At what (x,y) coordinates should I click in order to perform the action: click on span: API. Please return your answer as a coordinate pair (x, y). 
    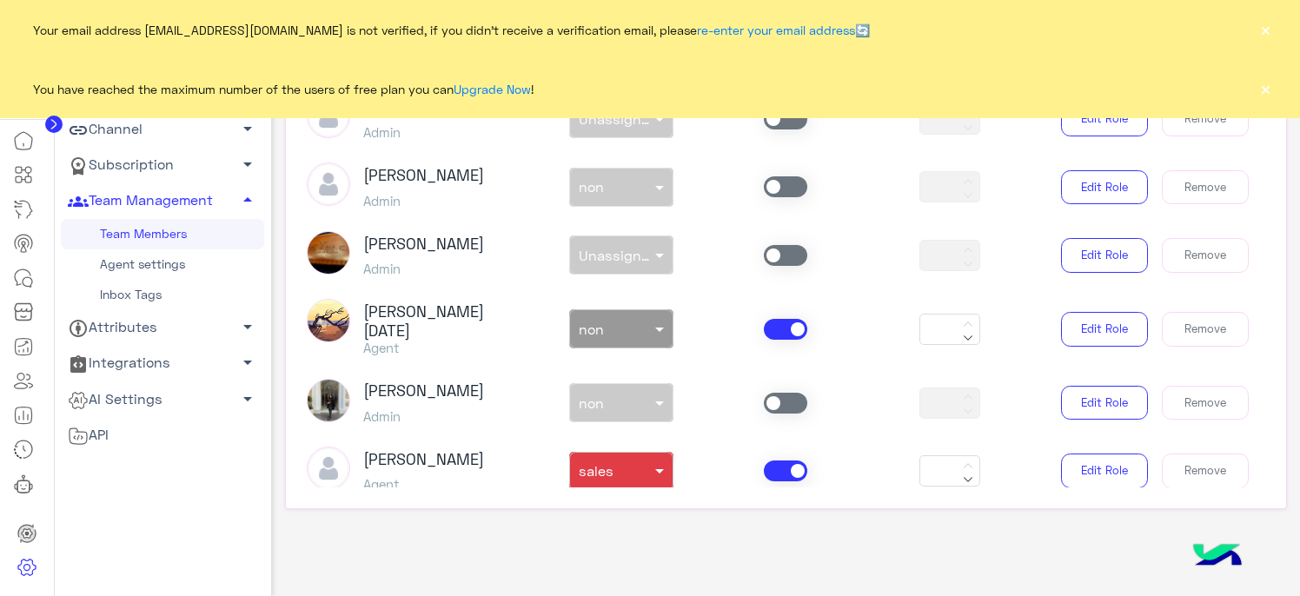
    Looking at the image, I should click on (88, 435).